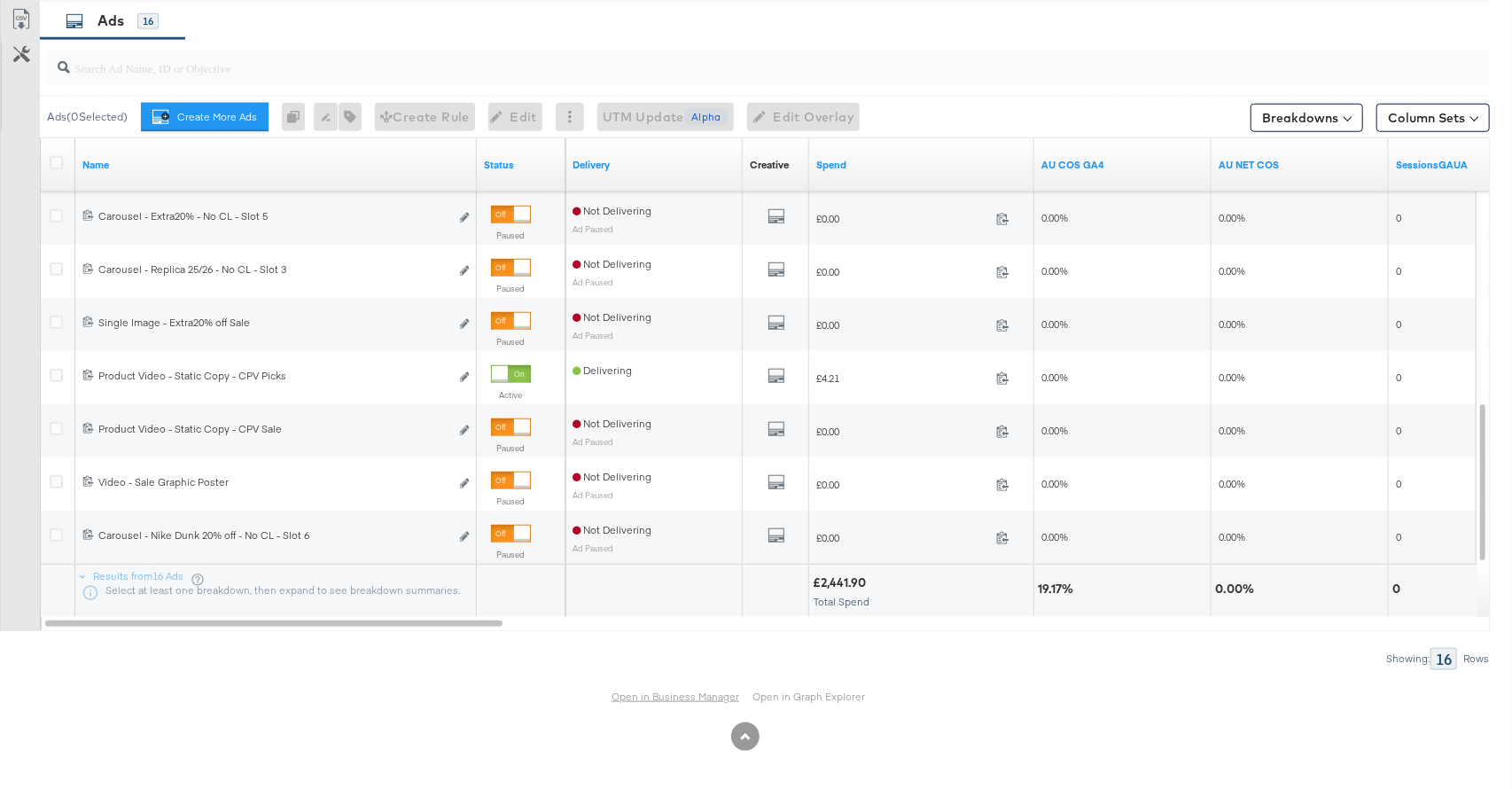 The image size is (1512, 789). What do you see at coordinates (1301, 165) in the screenshot?
I see `a: TPS Net COS` at bounding box center [1301, 165].